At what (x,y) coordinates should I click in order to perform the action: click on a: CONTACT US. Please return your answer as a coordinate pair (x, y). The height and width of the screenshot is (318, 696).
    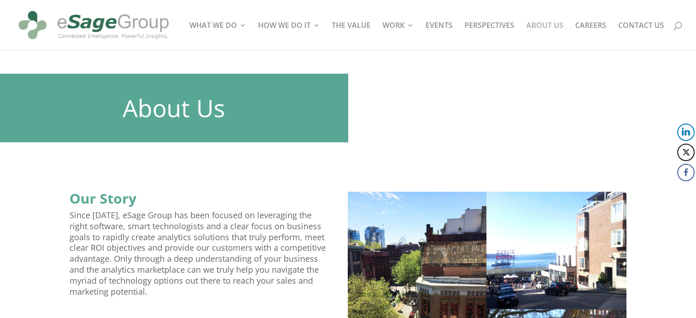
    Looking at the image, I should click on (641, 36).